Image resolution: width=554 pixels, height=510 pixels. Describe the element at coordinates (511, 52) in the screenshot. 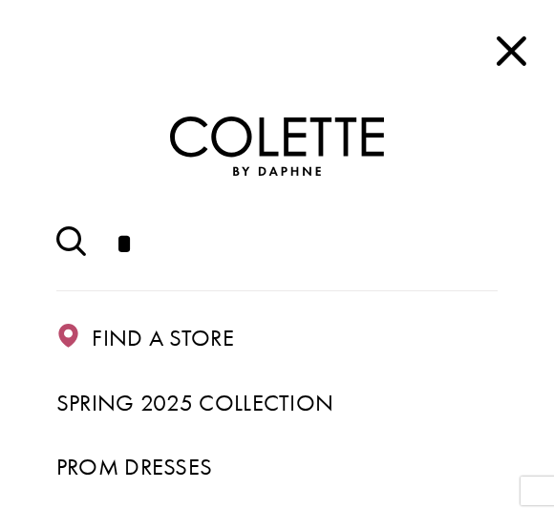

I see `span: Close Main Navbar` at that location.